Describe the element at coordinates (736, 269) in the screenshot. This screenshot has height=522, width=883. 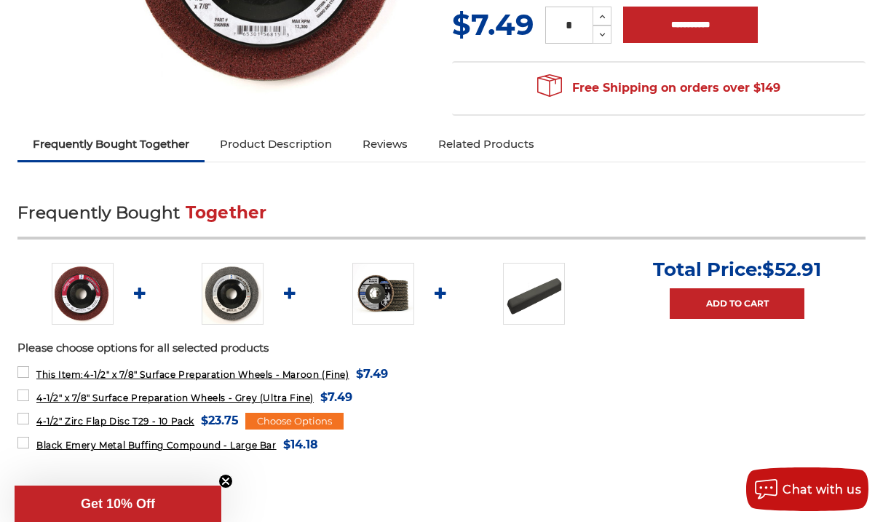
I see `p: Total Price:` at that location.